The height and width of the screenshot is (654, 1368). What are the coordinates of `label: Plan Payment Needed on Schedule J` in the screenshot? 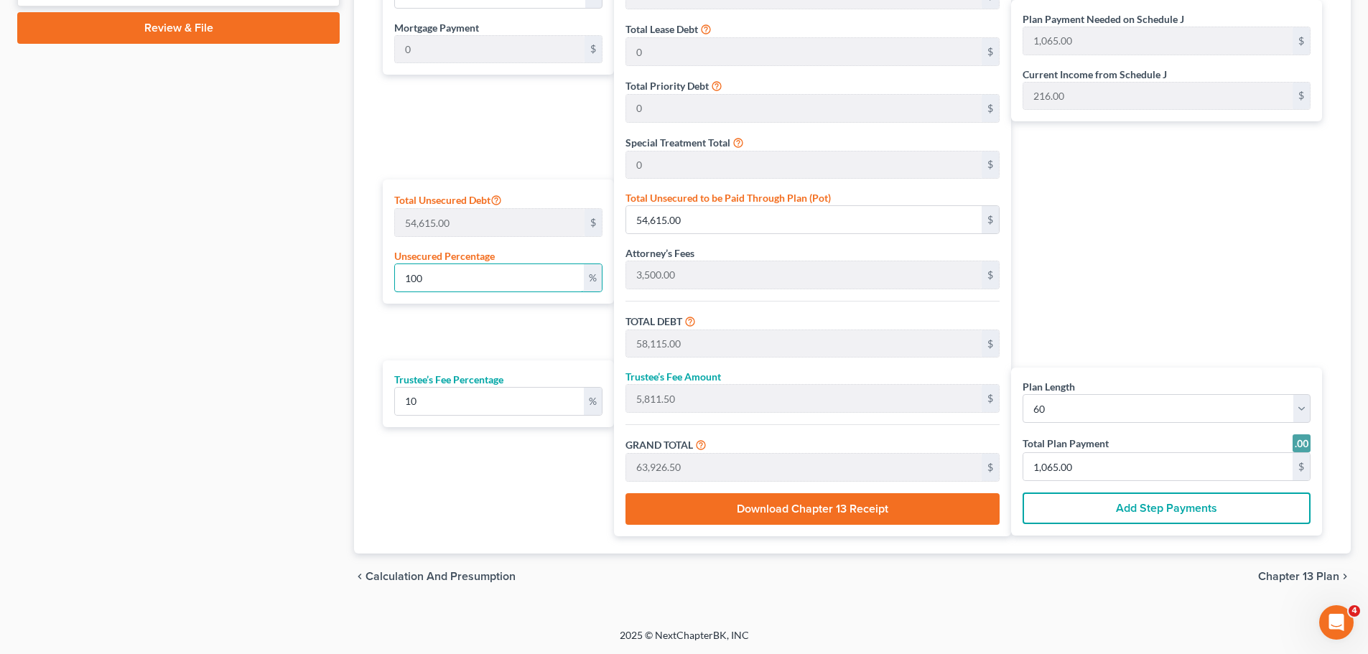 It's located at (1103, 19).